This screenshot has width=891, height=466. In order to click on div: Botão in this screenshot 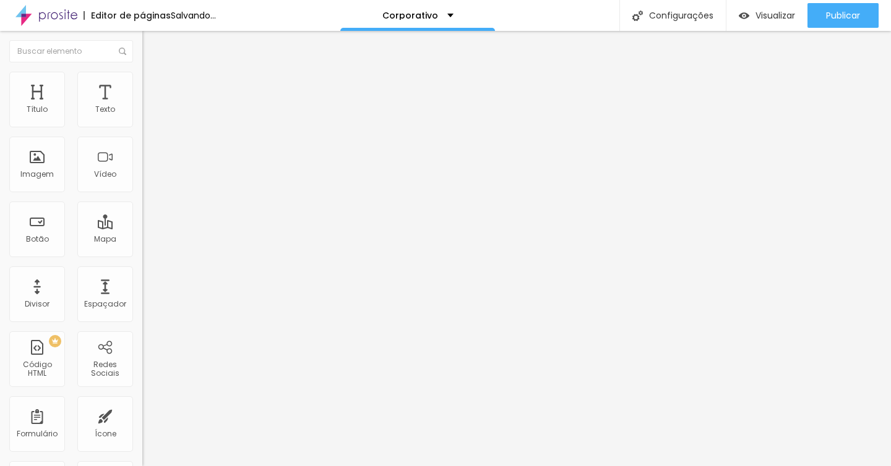, I will do `click(37, 239)`.